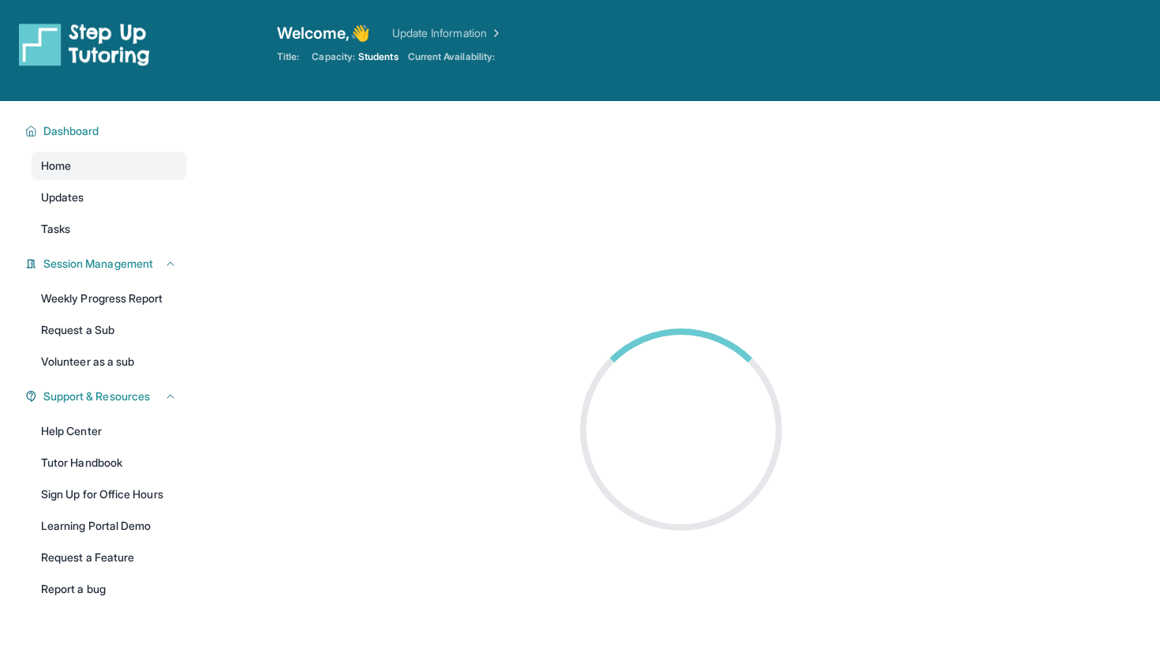  What do you see at coordinates (109, 197) in the screenshot?
I see `a: Updates` at bounding box center [109, 197].